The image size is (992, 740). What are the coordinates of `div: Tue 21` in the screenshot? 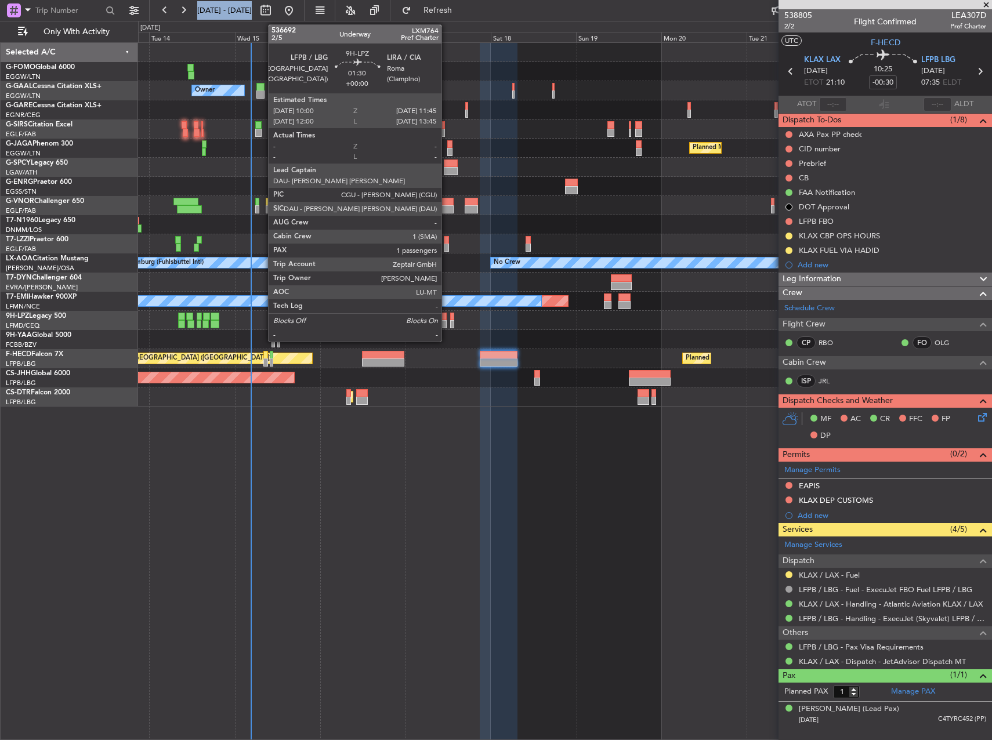 It's located at (789, 37).